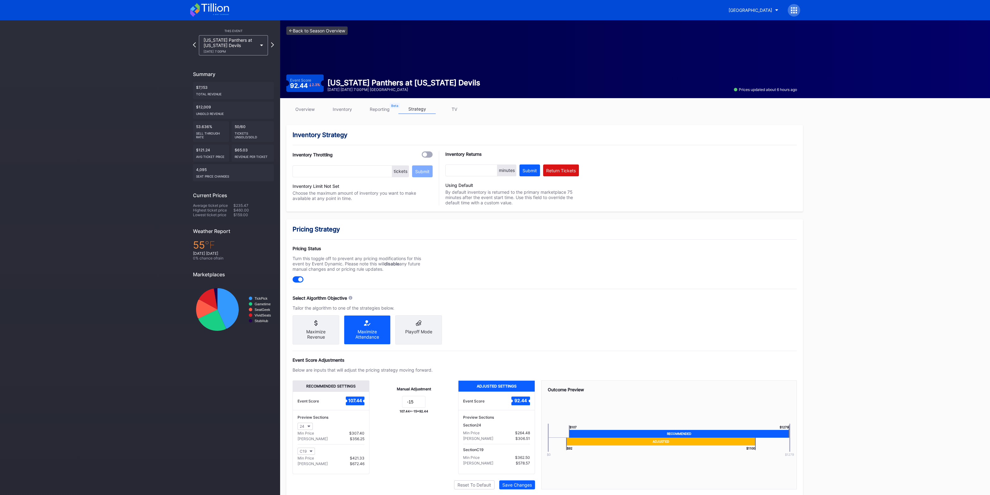  Describe the element at coordinates (233, 172) in the screenshot. I see `div: 4,095` at that location.